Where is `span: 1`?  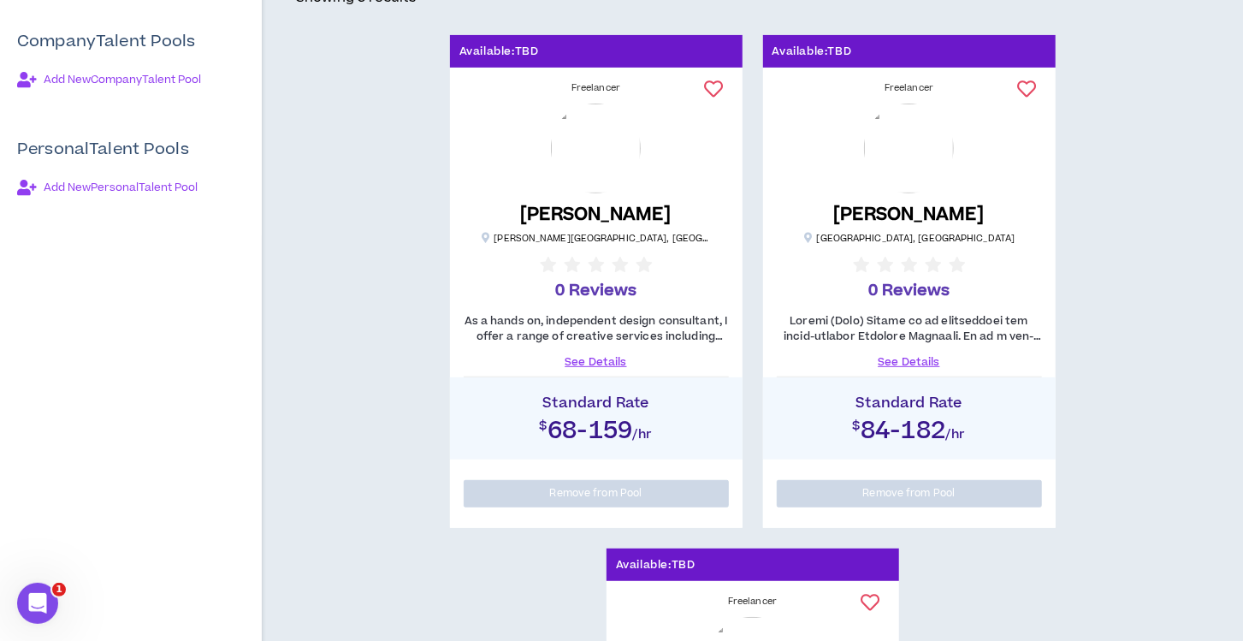 span: 1 is located at coordinates (59, 590).